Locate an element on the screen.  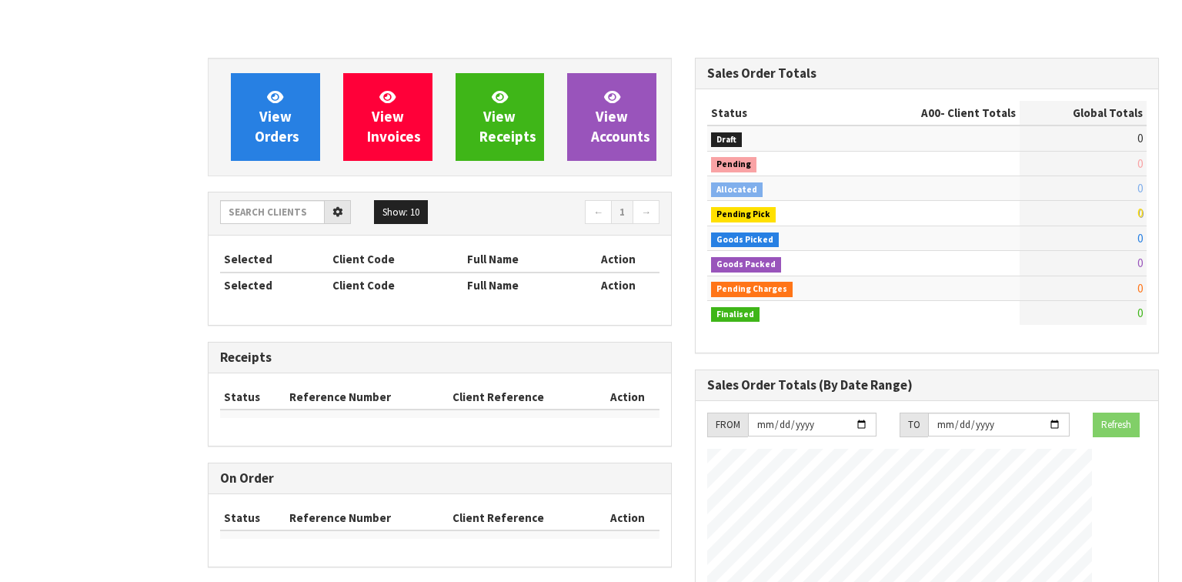
span: Pending Charges is located at coordinates (752, 289).